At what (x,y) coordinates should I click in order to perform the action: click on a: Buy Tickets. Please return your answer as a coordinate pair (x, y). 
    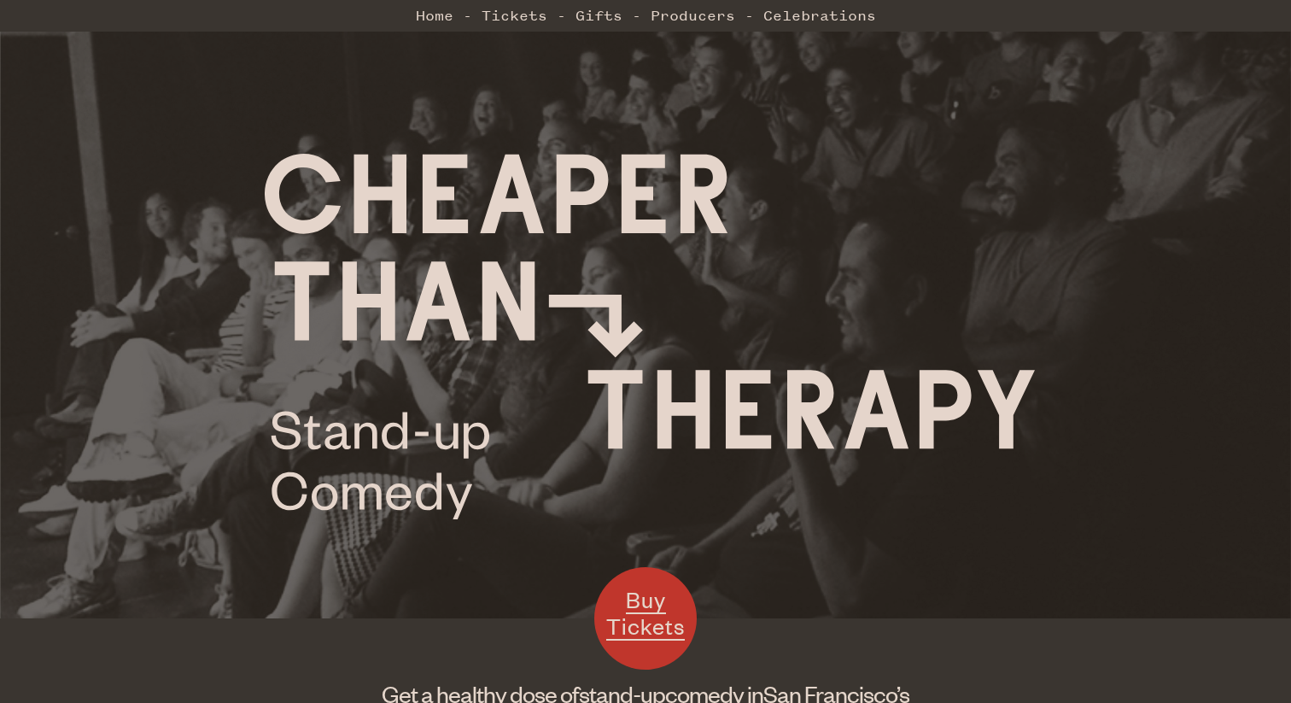
    Looking at the image, I should click on (645, 618).